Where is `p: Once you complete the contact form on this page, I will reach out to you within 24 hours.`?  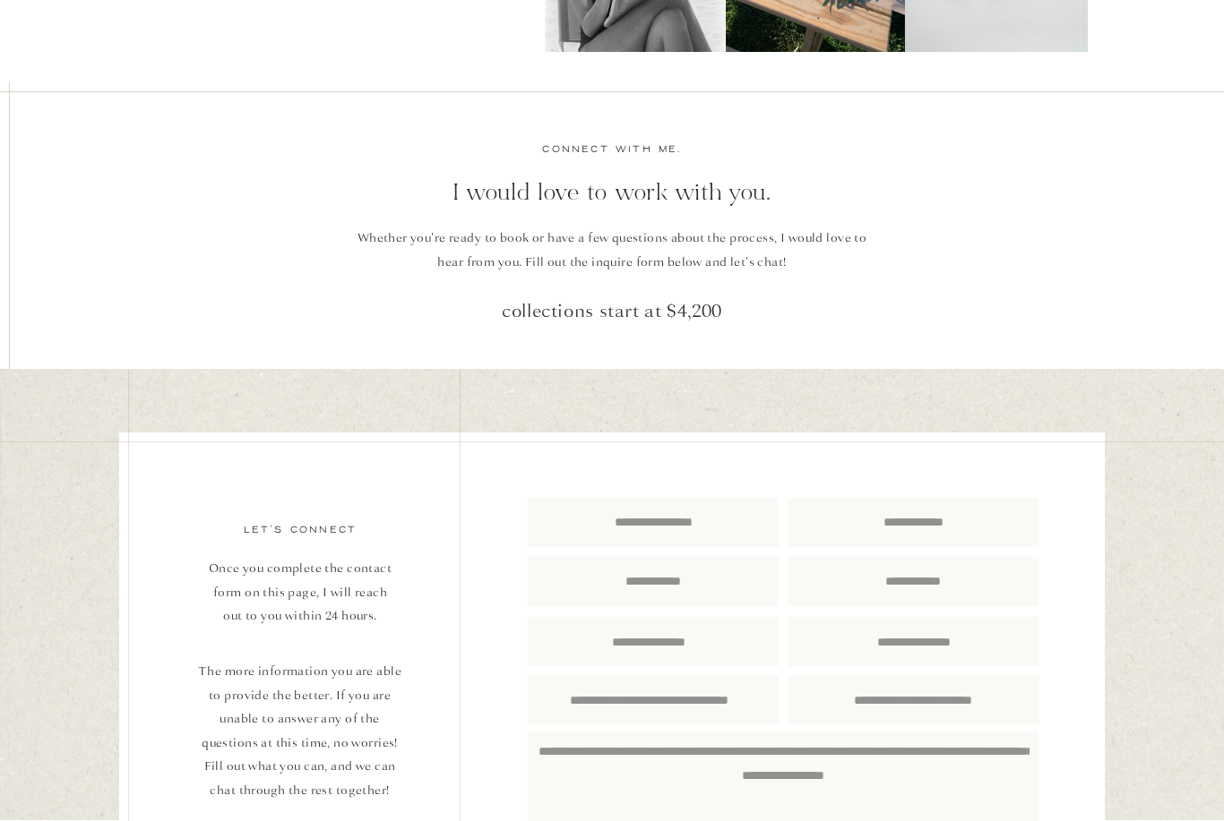 p: Once you complete the contact form on this page, I will reach out to you within 24 hours. is located at coordinates (300, 605).